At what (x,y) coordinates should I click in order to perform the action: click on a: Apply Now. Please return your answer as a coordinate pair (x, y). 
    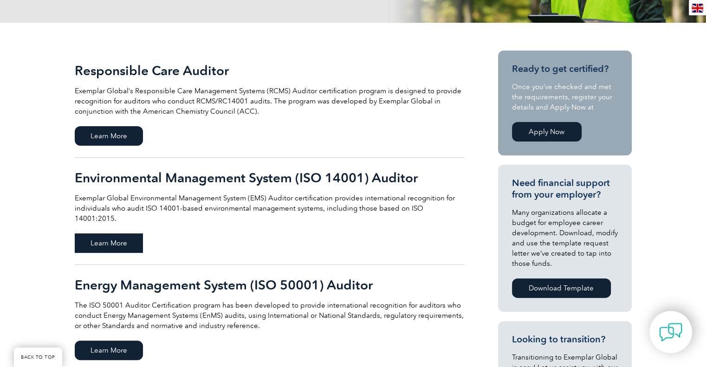
    Looking at the image, I should click on (547, 132).